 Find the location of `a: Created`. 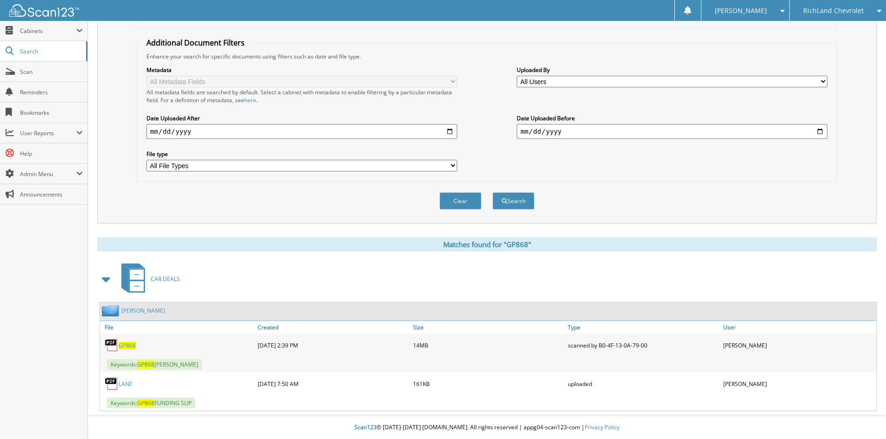

a: Created is located at coordinates (333, 327).